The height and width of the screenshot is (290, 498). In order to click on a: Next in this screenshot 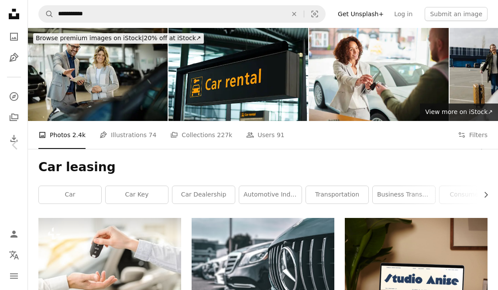, I will do `click(483, 145)`.